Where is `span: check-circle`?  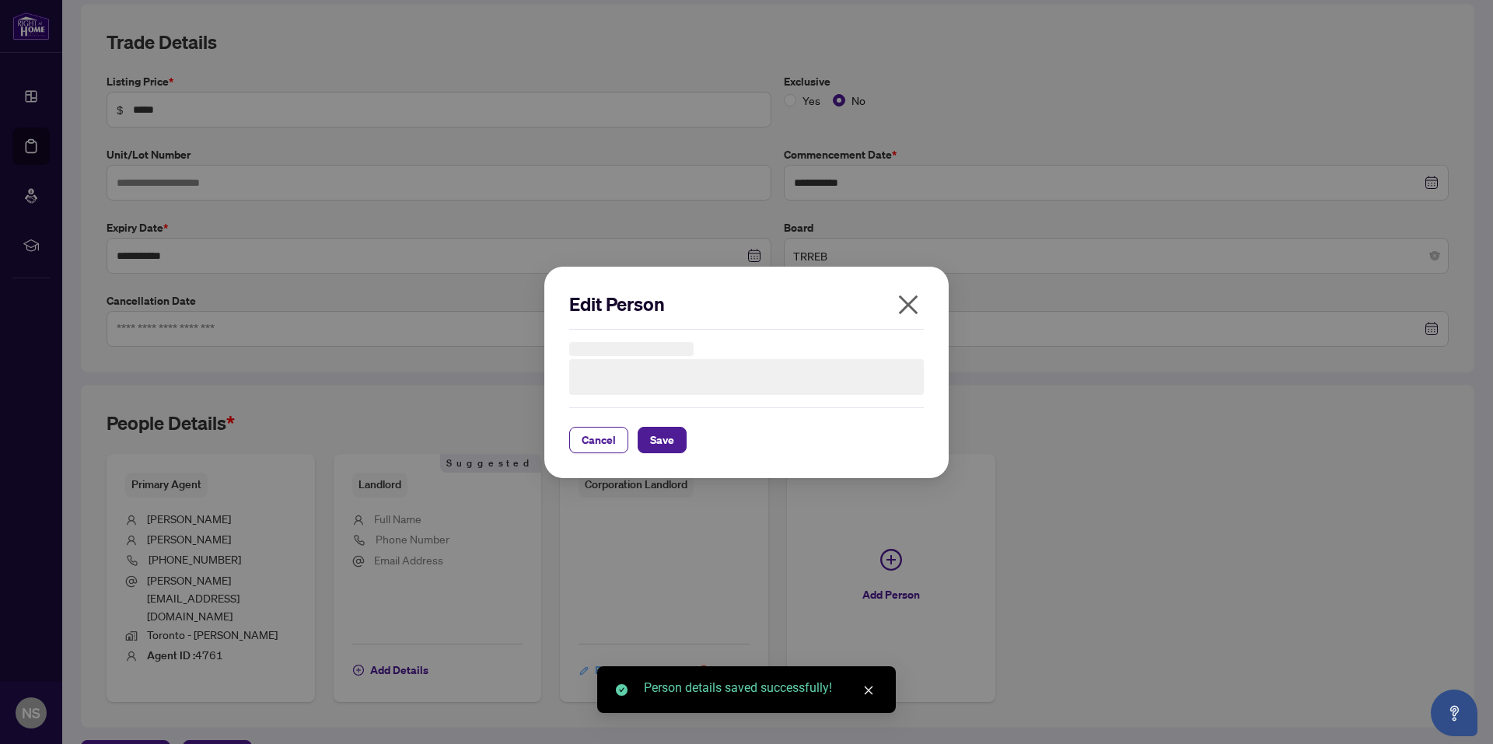
span: check-circle is located at coordinates (621, 690).